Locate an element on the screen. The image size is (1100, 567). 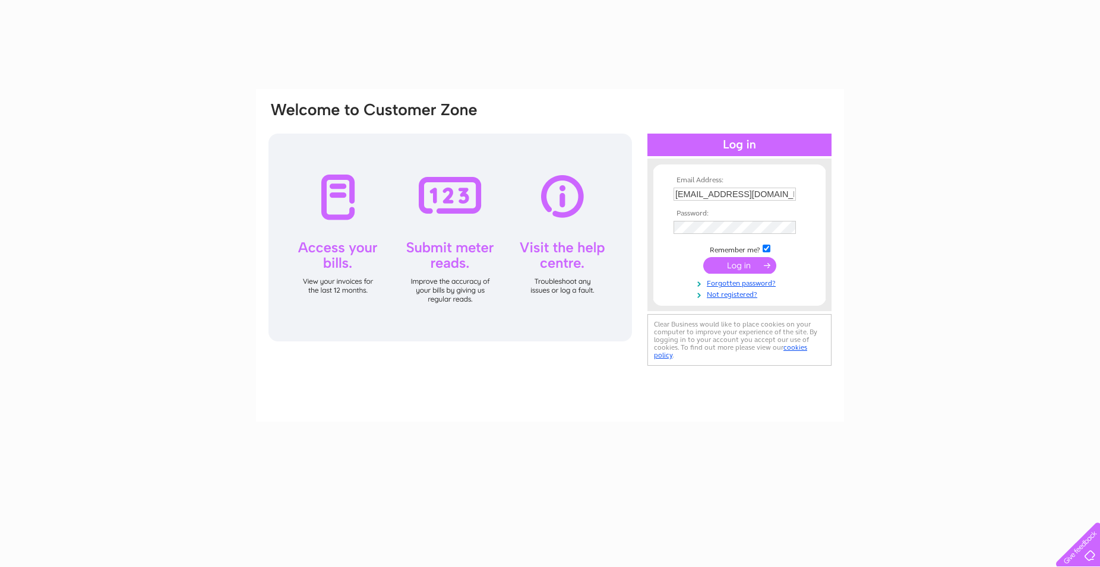
input: Submit is located at coordinates (740, 266).